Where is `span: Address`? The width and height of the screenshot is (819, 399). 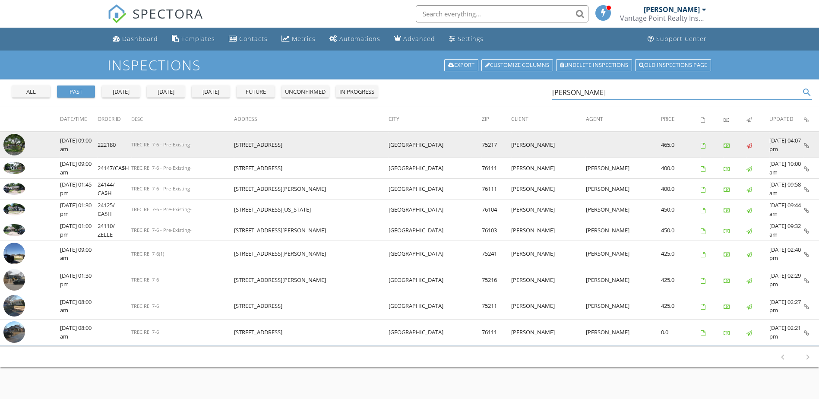
span: Address is located at coordinates (246, 119).